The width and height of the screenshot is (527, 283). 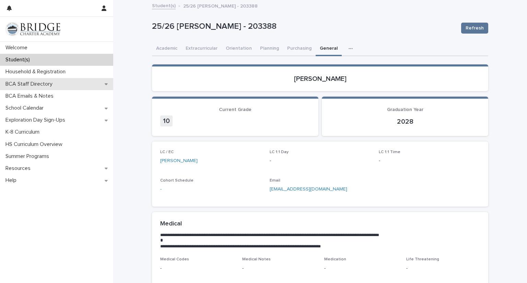 I want to click on p: 2028, so click(x=405, y=122).